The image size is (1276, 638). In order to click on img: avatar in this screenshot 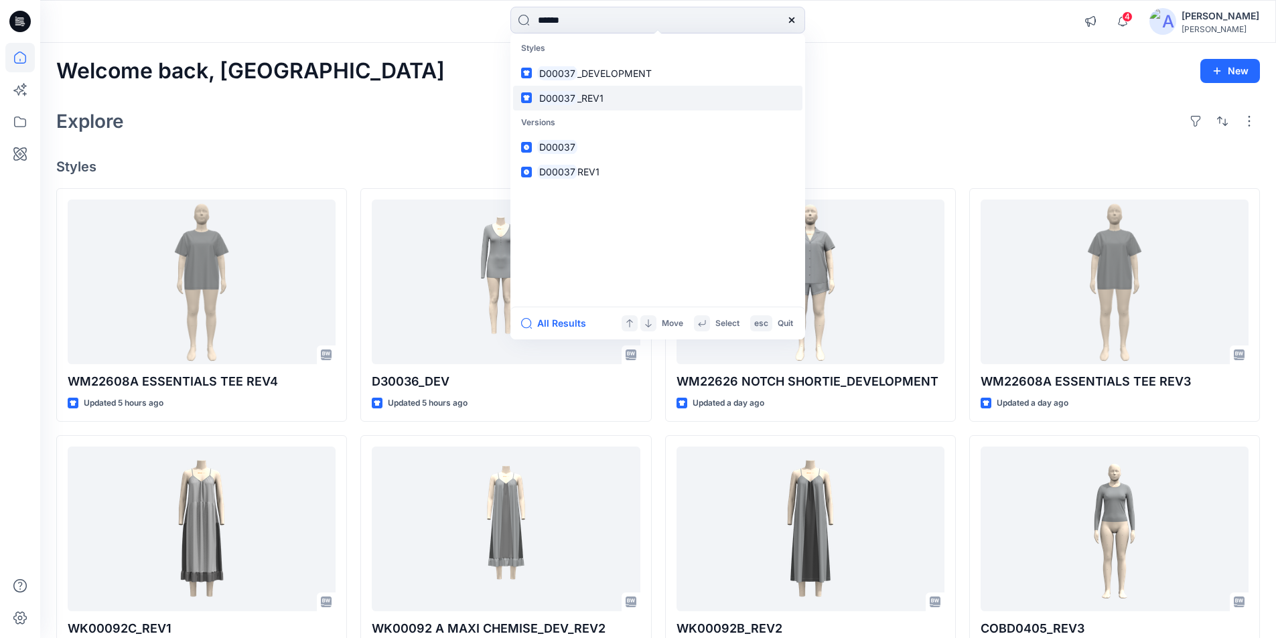, I will do `click(1163, 21)`.